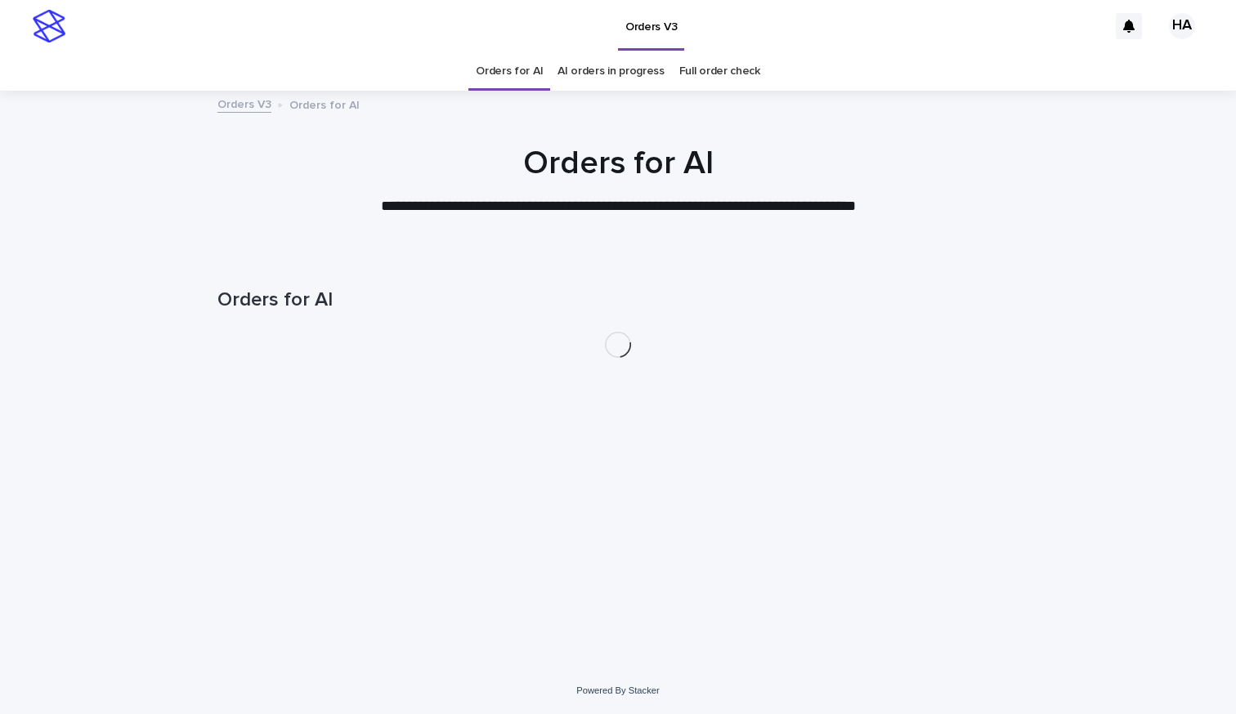  Describe the element at coordinates (1182, 26) in the screenshot. I see `div: HA` at that location.